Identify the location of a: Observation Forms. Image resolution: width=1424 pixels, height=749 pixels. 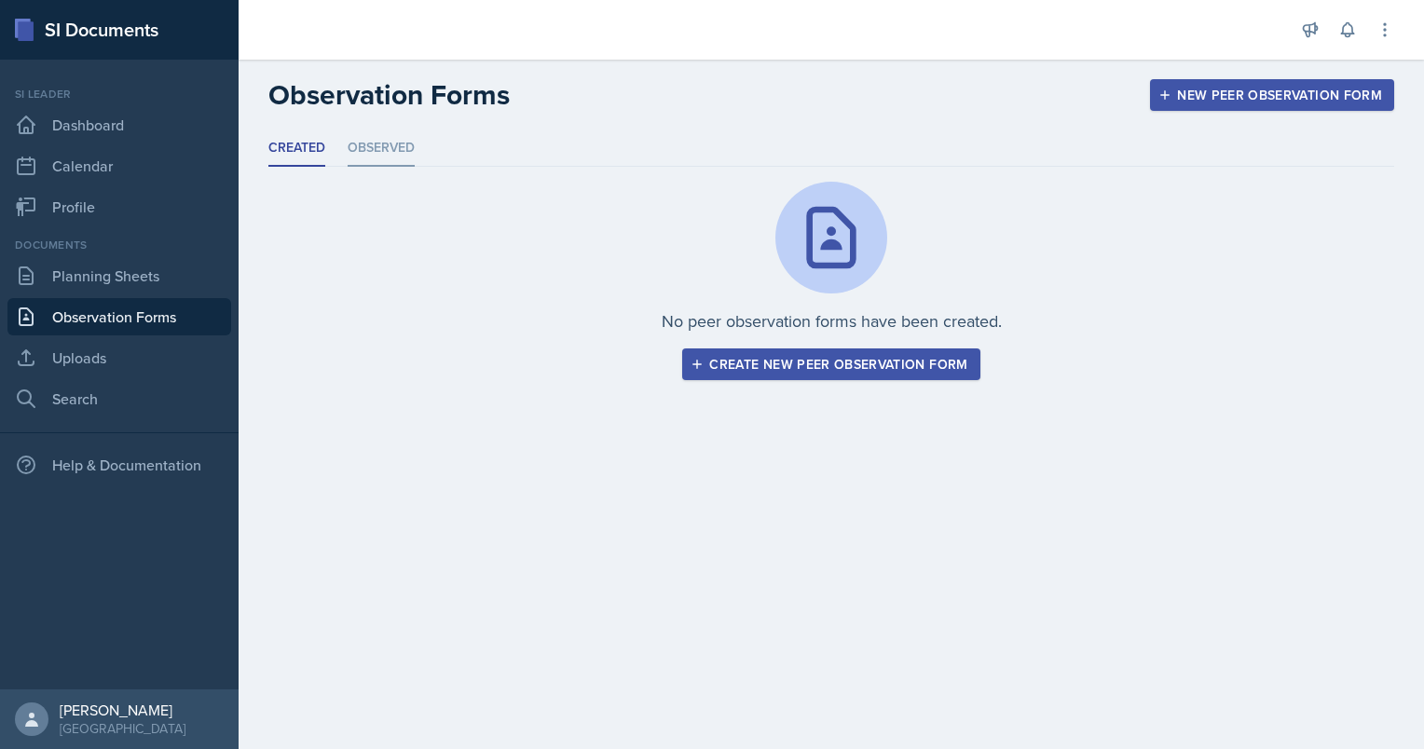
(119, 317).